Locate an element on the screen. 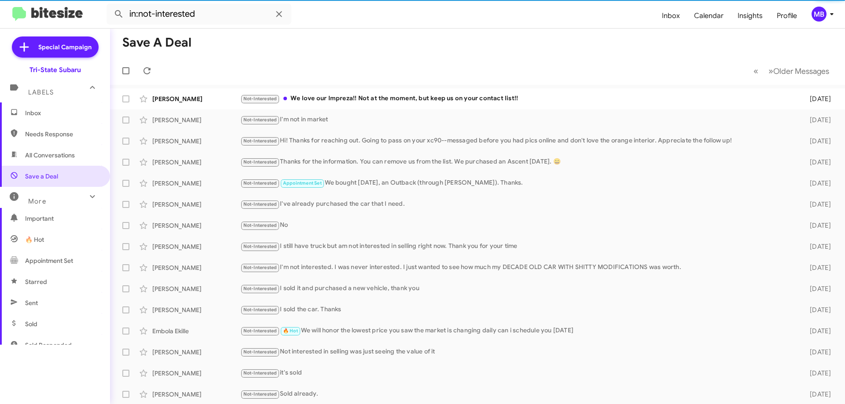 The height and width of the screenshot is (404, 845). input: Search is located at coordinates (199, 14).